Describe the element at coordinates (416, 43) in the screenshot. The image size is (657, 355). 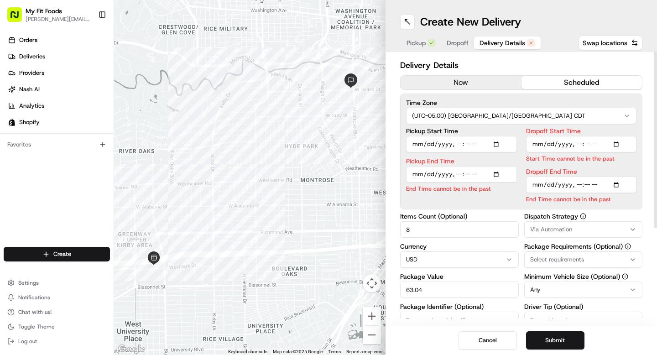
I see `span: Pickup` at that location.